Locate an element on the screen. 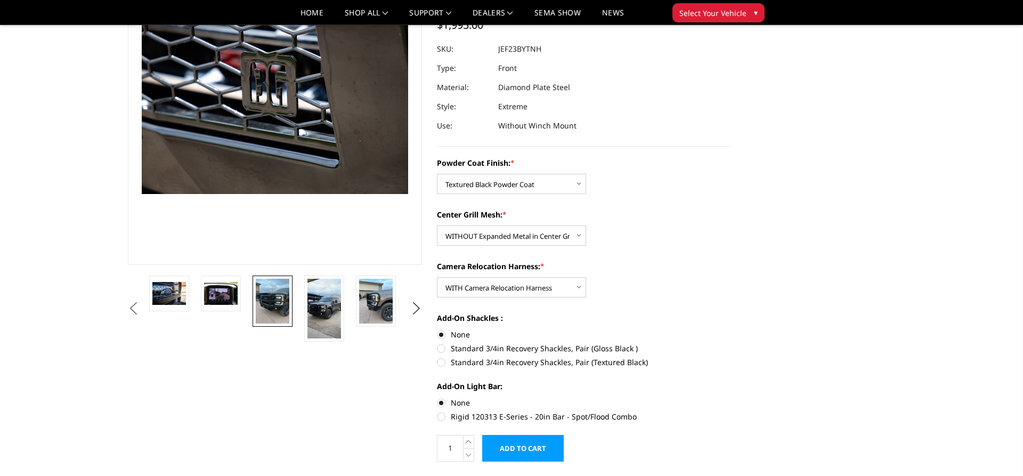  img: Clear View Camera: Relocate your front camera and keep the functionality completely. is located at coordinates (221, 293).